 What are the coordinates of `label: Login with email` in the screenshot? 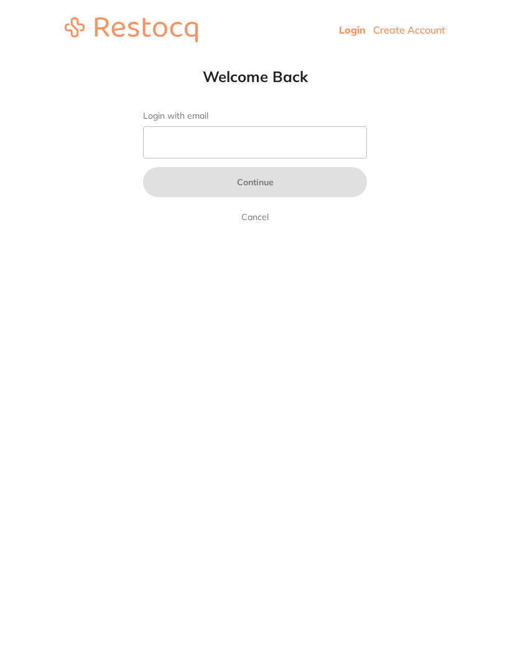 It's located at (255, 116).